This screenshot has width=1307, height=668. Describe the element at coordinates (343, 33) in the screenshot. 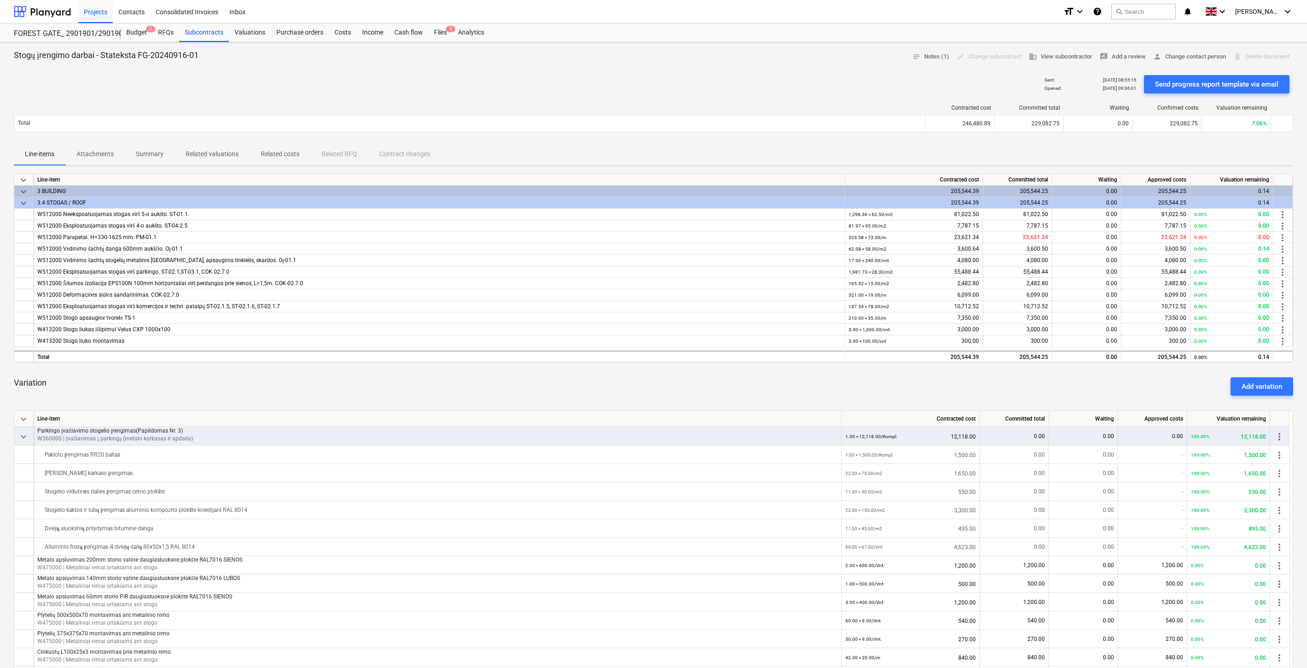

I see `div: Costs` at that location.